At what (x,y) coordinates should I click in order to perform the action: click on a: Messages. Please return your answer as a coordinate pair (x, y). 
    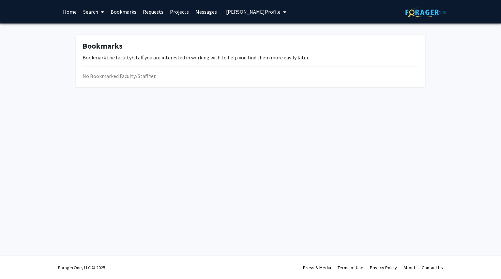
    Looking at the image, I should click on (206, 12).